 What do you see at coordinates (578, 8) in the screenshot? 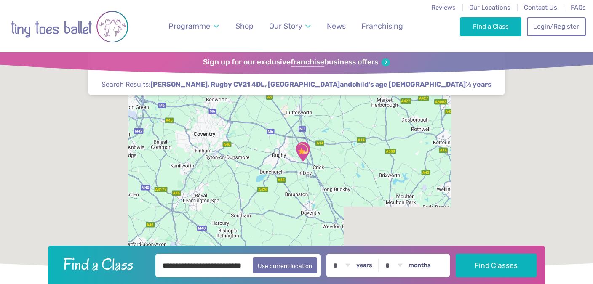
I see `span: FAQs` at bounding box center [578, 8].